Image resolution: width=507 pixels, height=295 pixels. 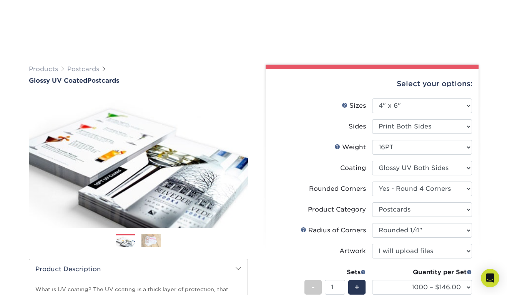 I want to click on div: Radius of Corners, so click(x=333, y=230).